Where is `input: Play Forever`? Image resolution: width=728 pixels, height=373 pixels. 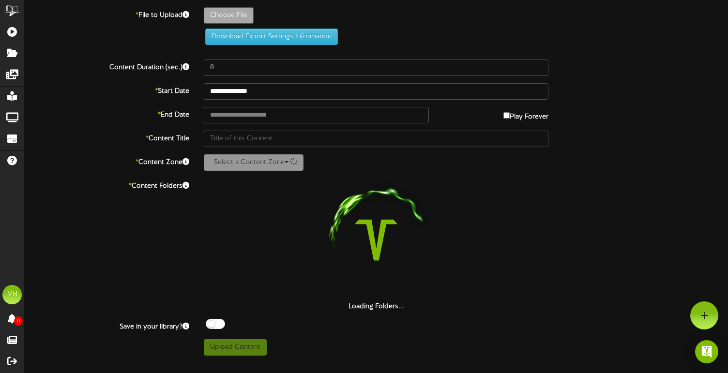 input: Play Forever is located at coordinates (506, 115).